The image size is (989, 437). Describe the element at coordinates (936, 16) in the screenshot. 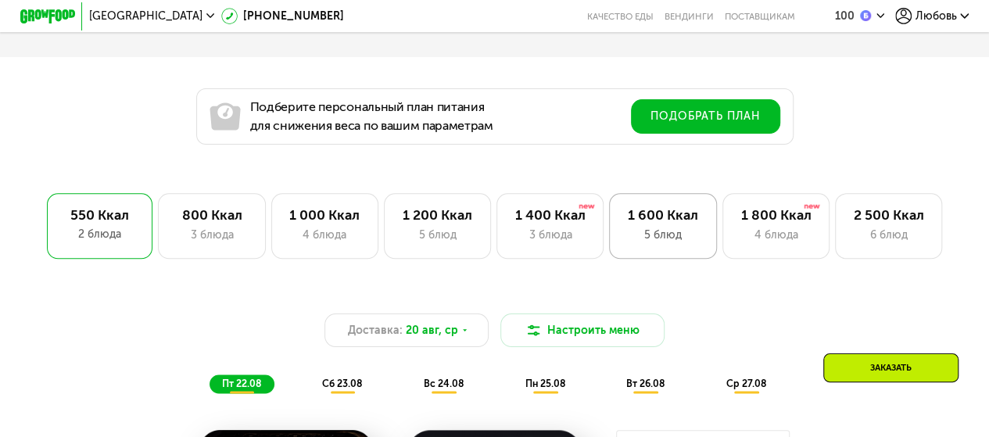

I see `span: Любовь` at that location.